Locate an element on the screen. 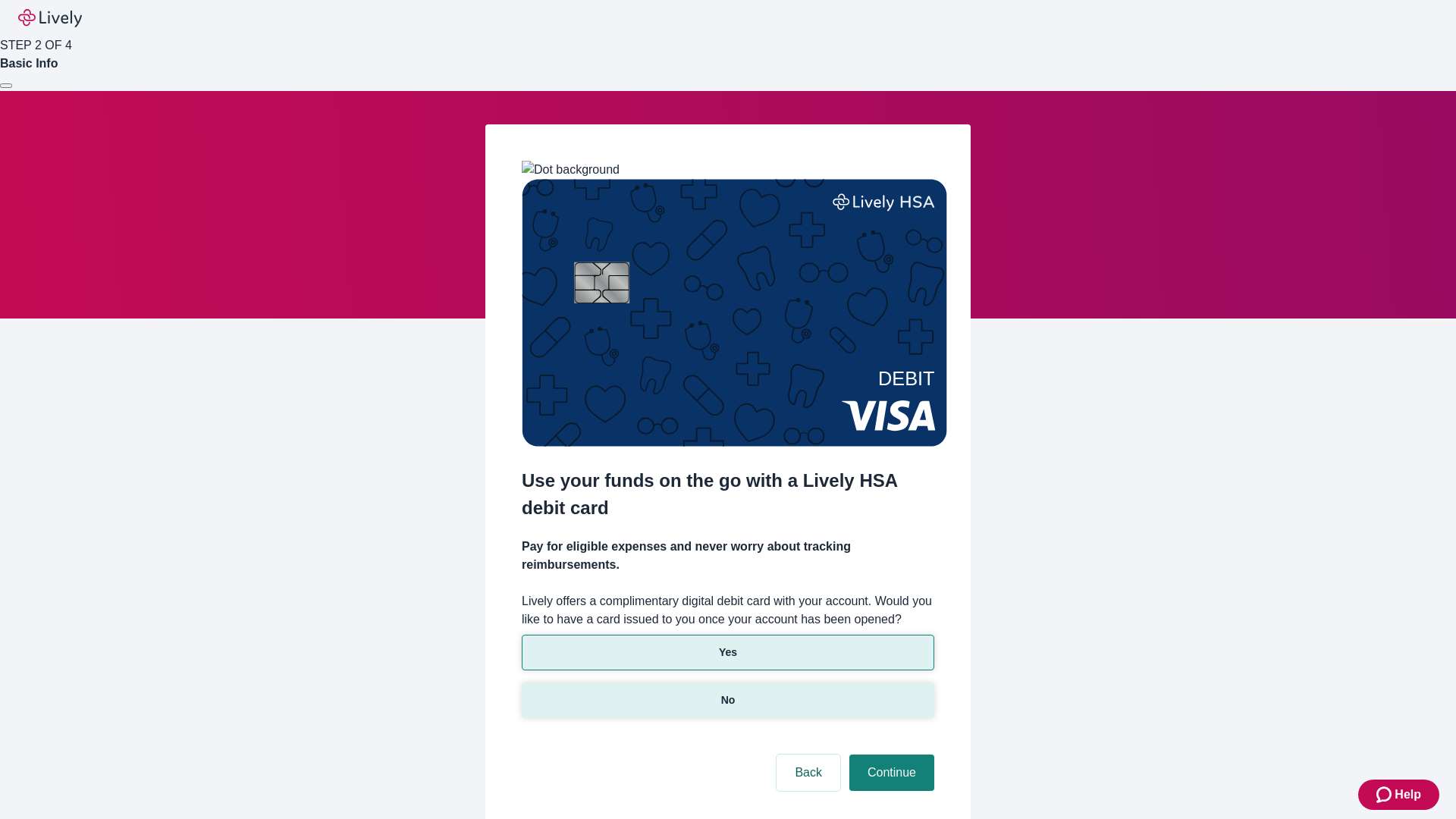 This screenshot has height=819, width=1456. img: Debit card is located at coordinates (734, 312).